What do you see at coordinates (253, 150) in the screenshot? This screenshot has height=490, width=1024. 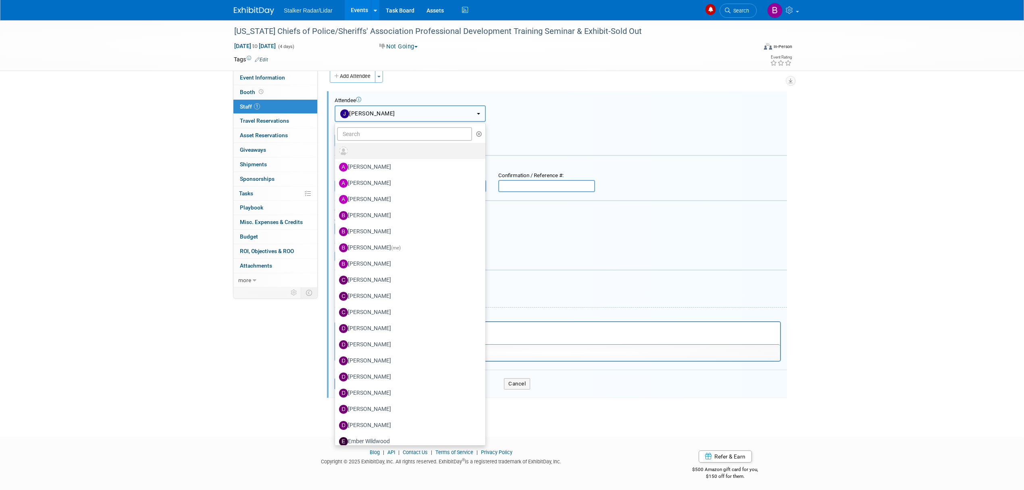 I see `span: Giveaways` at bounding box center [253, 150].